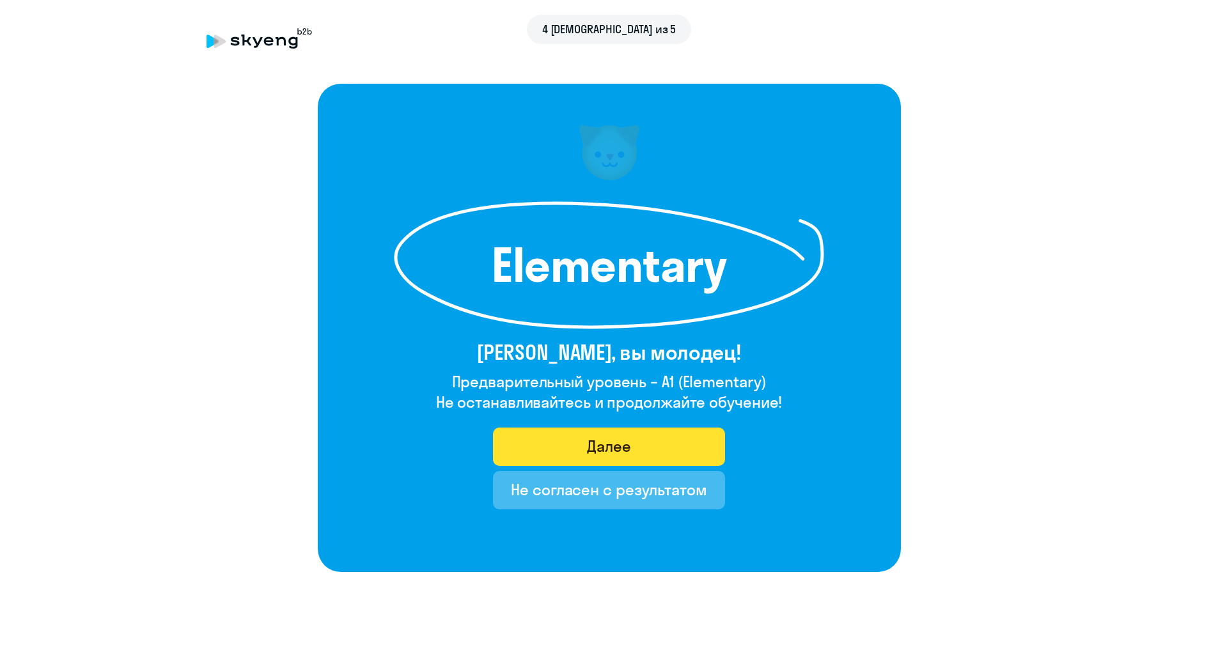 Image resolution: width=1218 pixels, height=664 pixels. I want to click on button: Далее, so click(609, 447).